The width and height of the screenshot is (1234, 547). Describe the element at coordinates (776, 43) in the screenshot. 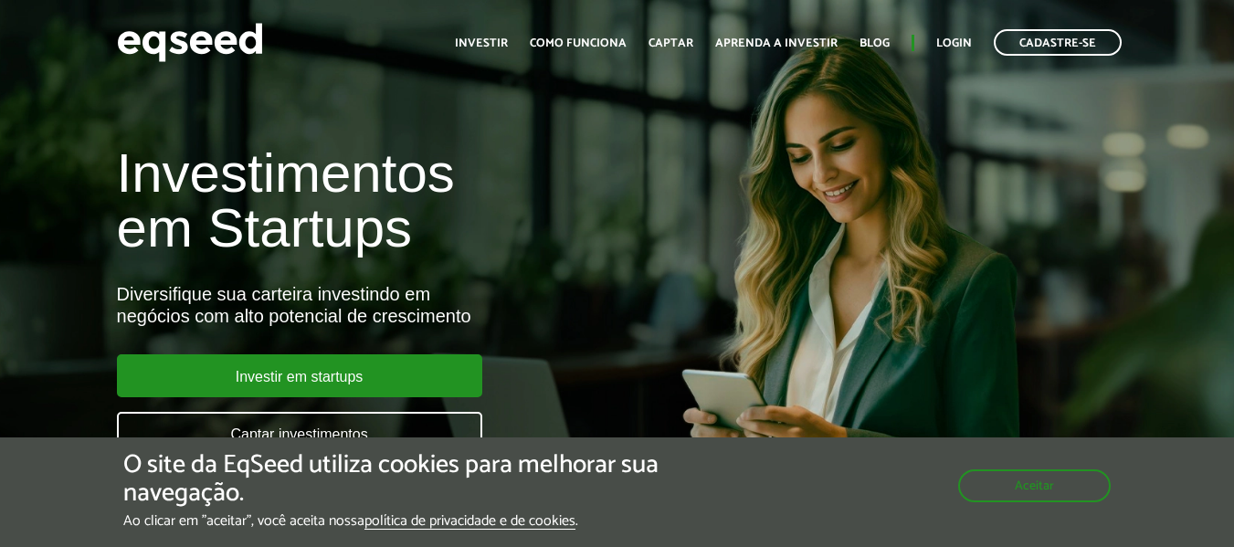

I see `a: Aprenda a investir` at that location.